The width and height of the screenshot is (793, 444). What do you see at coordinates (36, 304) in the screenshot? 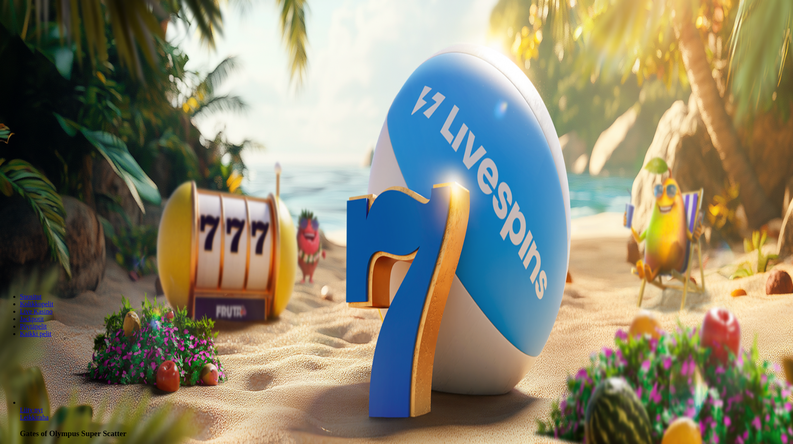
I see `span: Kolikkopelit` at bounding box center [36, 304].